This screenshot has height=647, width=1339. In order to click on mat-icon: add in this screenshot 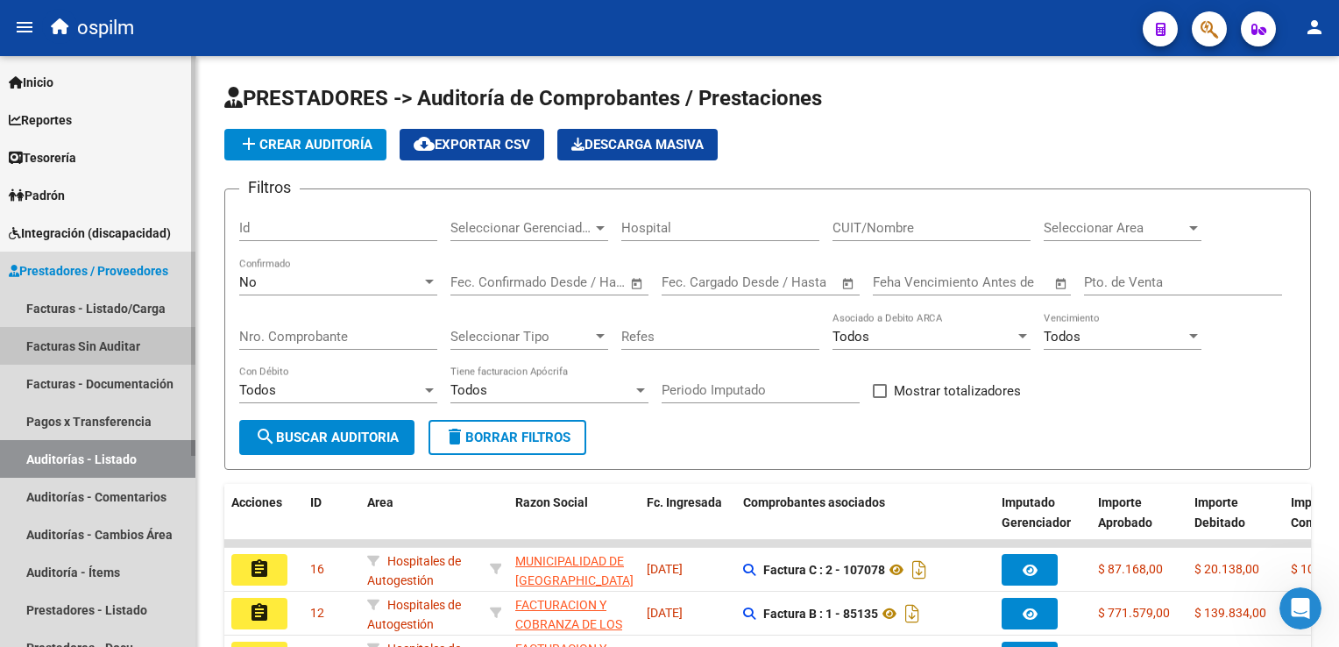, I will do `click(249, 144)`.